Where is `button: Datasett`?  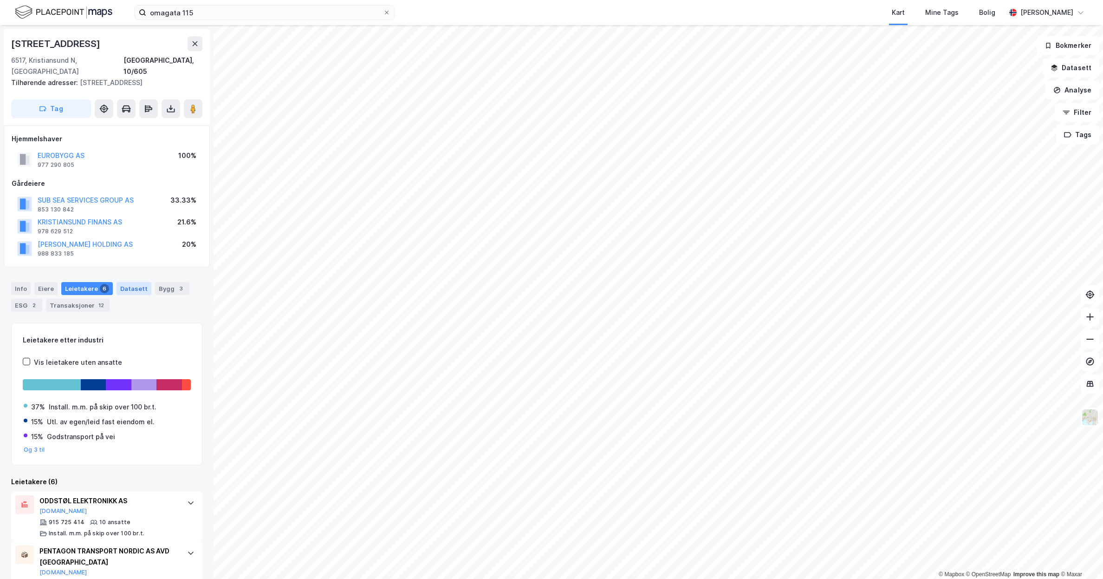
button: Datasett is located at coordinates (1071, 68).